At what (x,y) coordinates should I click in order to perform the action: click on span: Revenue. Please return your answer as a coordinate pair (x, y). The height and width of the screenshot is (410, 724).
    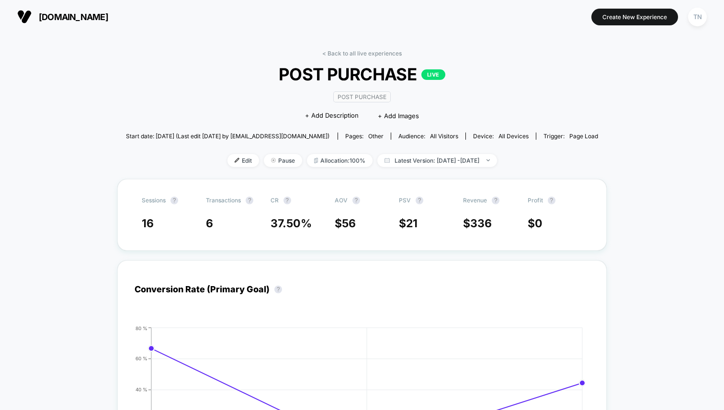
    Looking at the image, I should click on (475, 200).